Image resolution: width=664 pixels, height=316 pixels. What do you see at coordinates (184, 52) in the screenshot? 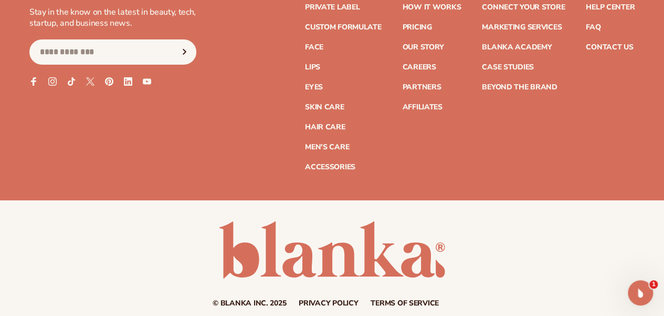
I see `button: Subscribe` at bounding box center [184, 52].